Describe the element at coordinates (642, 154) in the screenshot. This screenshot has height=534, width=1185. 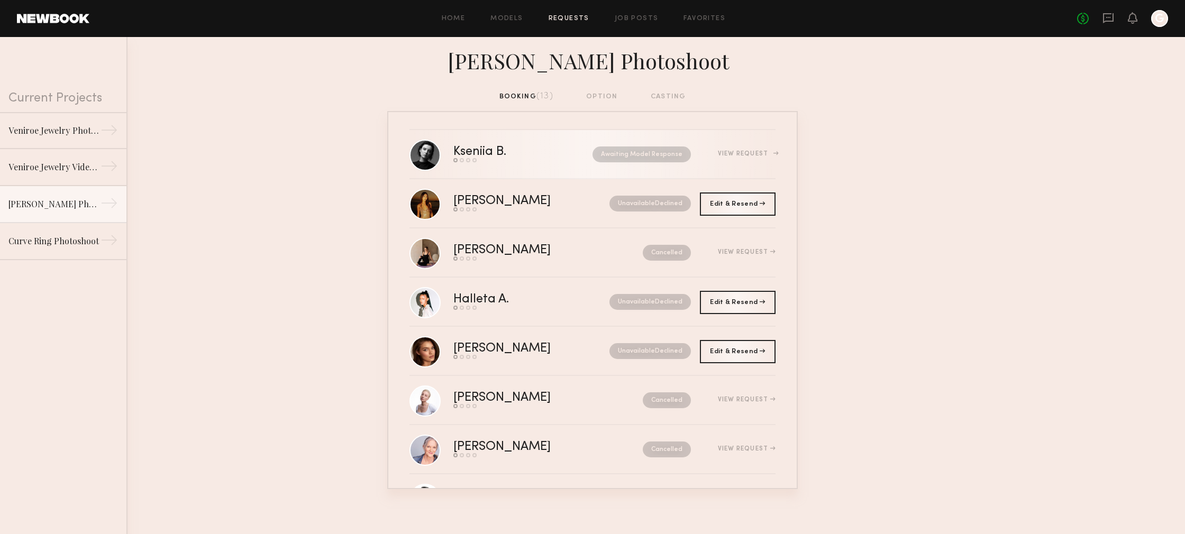
I see `nb-request-status: Awaiting Model Response` at that location.